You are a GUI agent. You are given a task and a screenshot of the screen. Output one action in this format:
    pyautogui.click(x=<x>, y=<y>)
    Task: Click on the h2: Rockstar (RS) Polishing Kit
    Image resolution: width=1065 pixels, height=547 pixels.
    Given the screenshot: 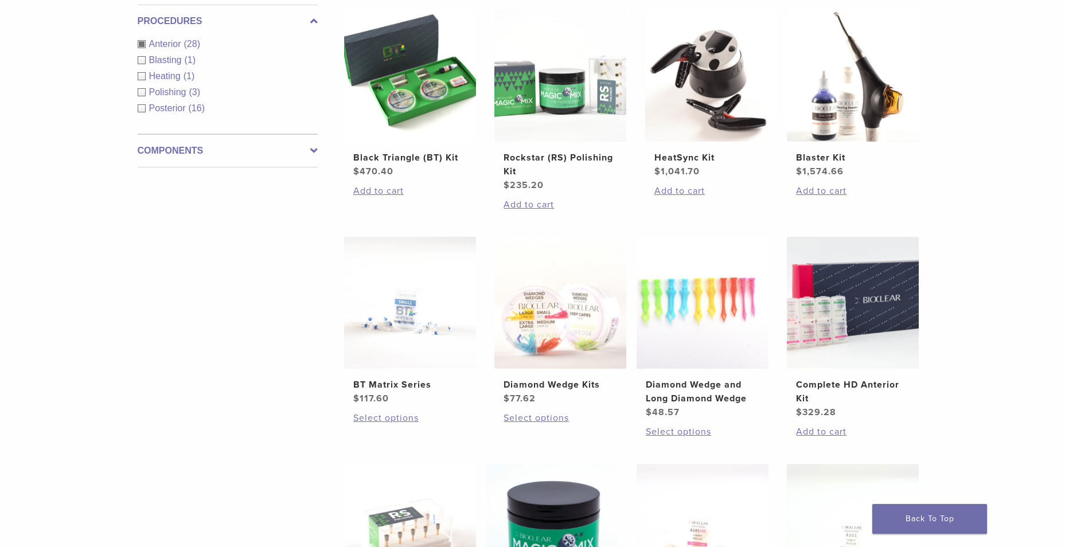 What is the action you would take?
    pyautogui.click(x=560, y=165)
    